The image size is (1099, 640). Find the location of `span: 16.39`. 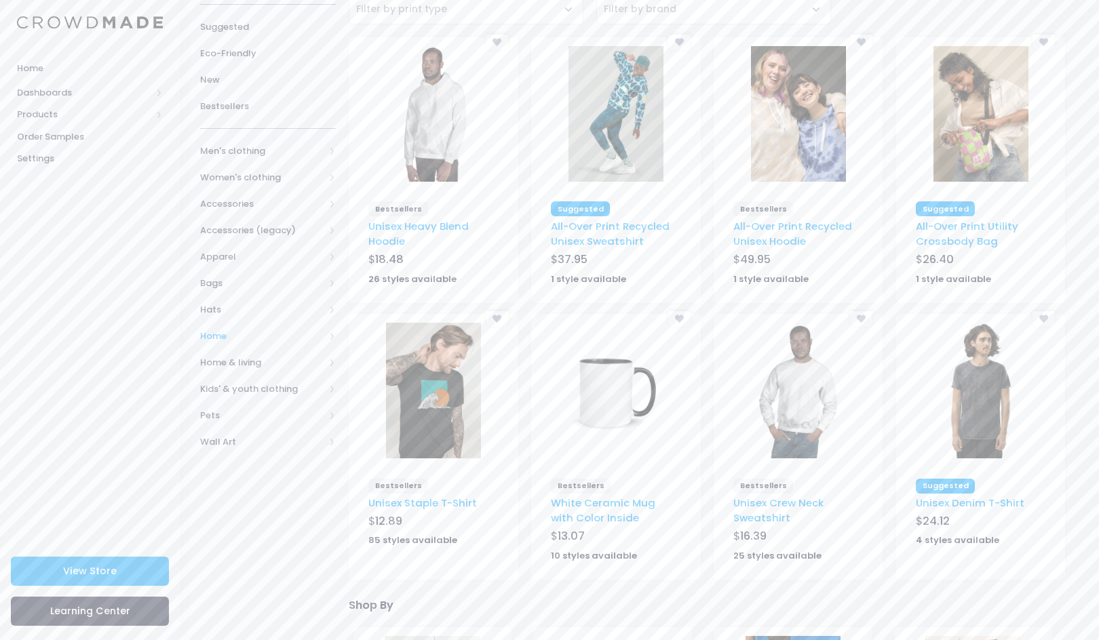

span: 16.39 is located at coordinates (753, 536).